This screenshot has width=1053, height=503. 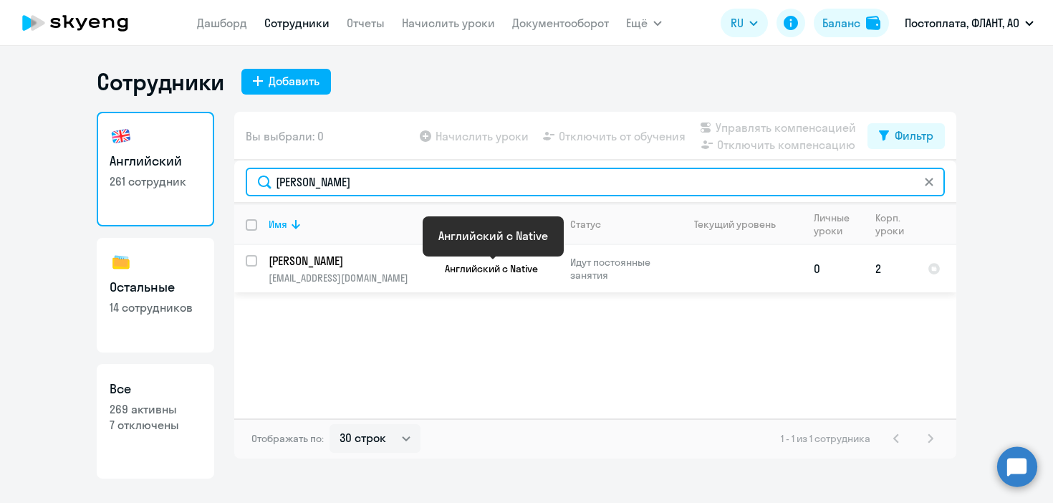 I want to click on p: 7 отключены, so click(x=155, y=425).